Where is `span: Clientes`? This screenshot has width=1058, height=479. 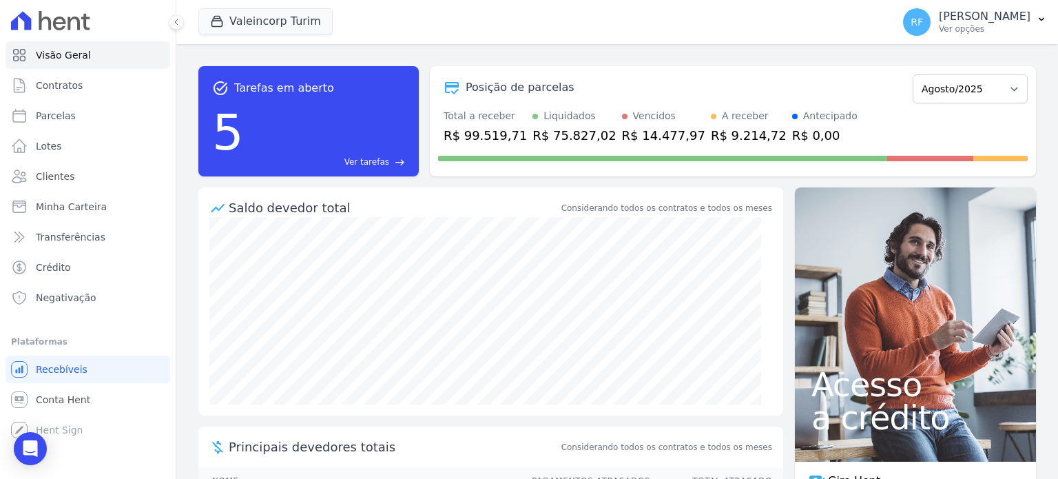 span: Clientes is located at coordinates (55, 176).